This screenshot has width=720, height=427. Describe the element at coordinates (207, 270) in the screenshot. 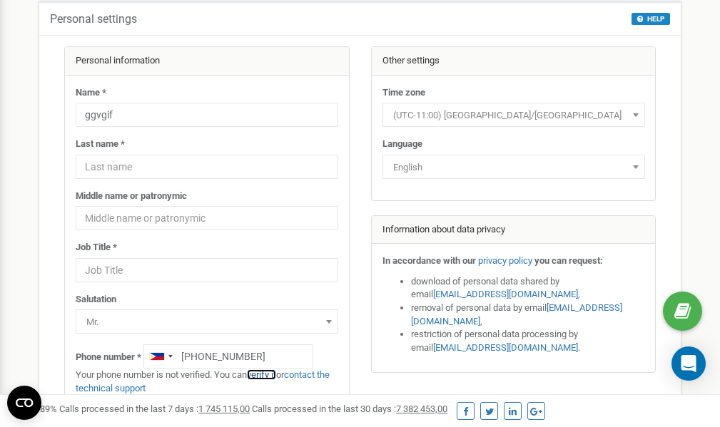

I see `input: Job Title` at that location.